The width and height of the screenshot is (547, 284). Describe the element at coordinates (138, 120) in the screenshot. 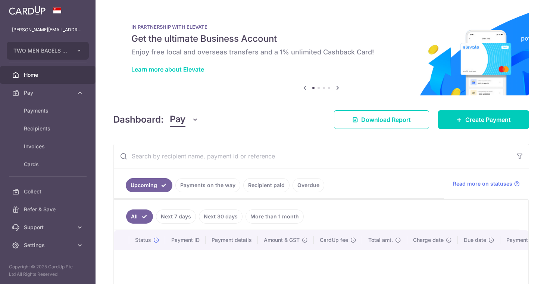

I see `h4: Dashboard:` at that location.